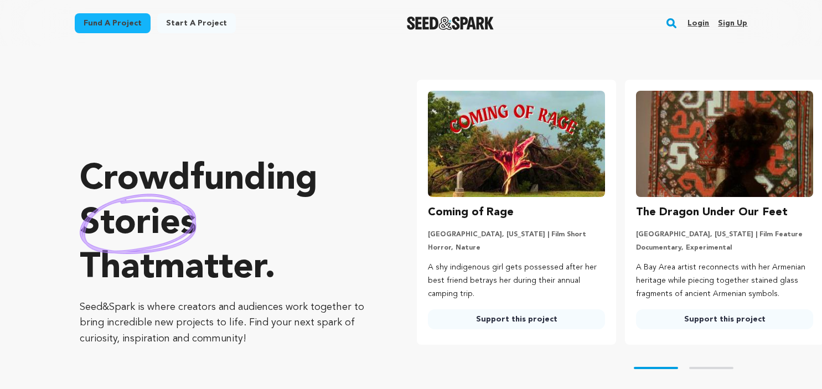 The height and width of the screenshot is (389, 822). What do you see at coordinates (698, 23) in the screenshot?
I see `a: Login` at bounding box center [698, 23].